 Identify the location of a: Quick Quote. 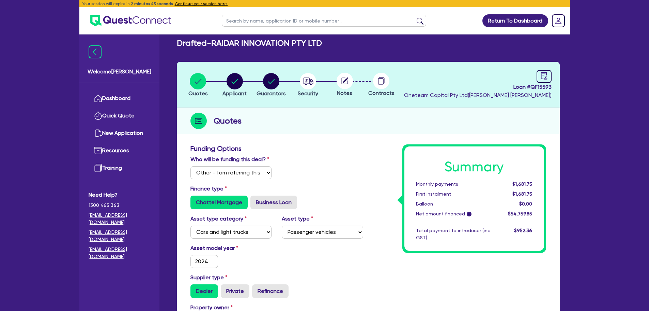
(119, 116).